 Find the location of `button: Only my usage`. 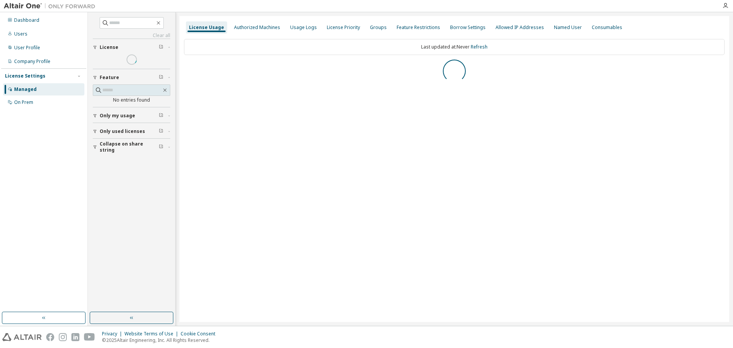

button: Only my usage is located at coordinates (131, 116).